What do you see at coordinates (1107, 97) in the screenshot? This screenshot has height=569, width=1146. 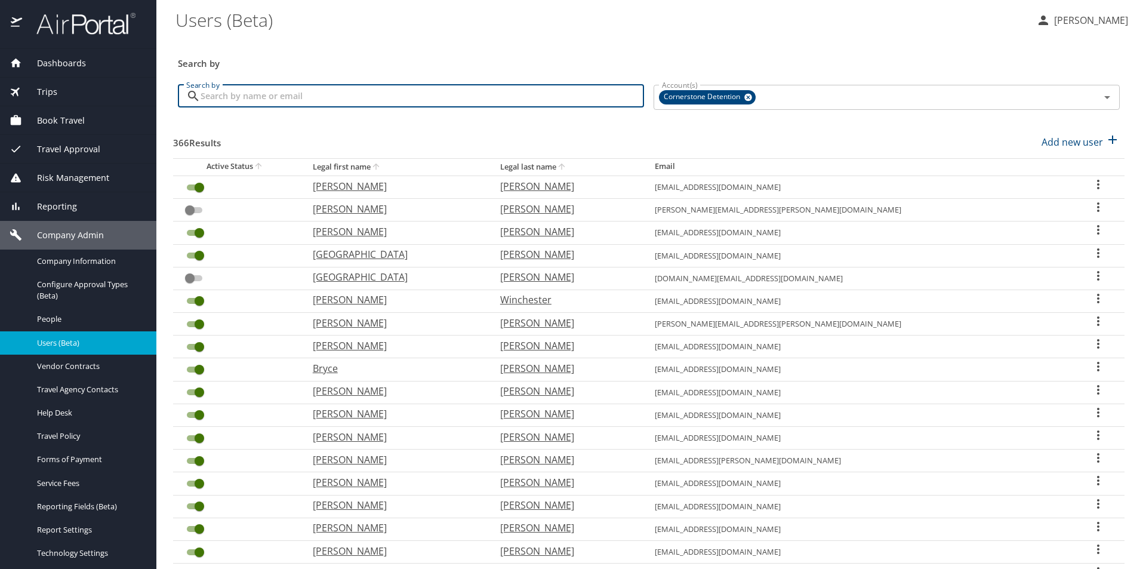 I see `button: Open` at bounding box center [1107, 97].